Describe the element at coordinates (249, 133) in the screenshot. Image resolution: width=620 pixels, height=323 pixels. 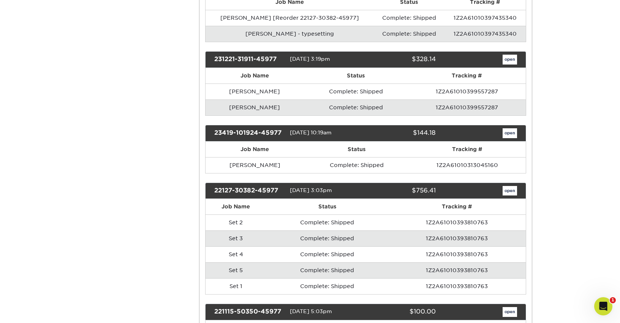
I see `div: 23419-101924-45977` at that location.